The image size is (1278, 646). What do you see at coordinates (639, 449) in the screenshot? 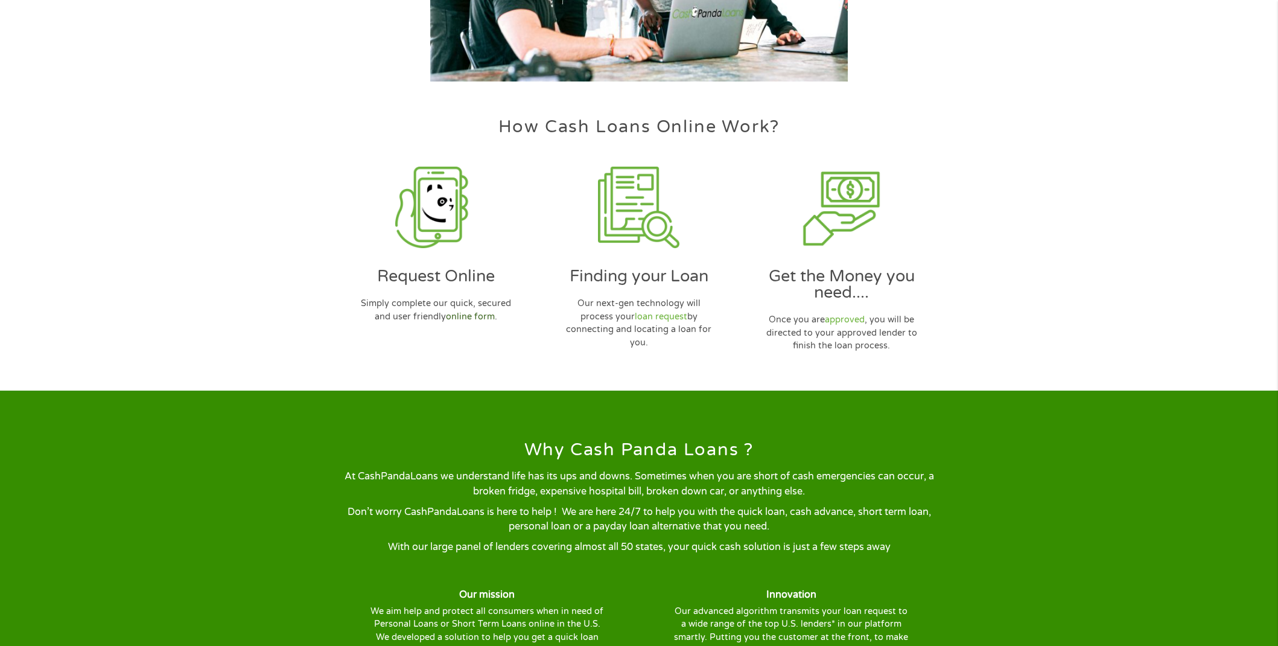
I see `h2: Why Cash Panda Loans ?` at bounding box center [639, 449].